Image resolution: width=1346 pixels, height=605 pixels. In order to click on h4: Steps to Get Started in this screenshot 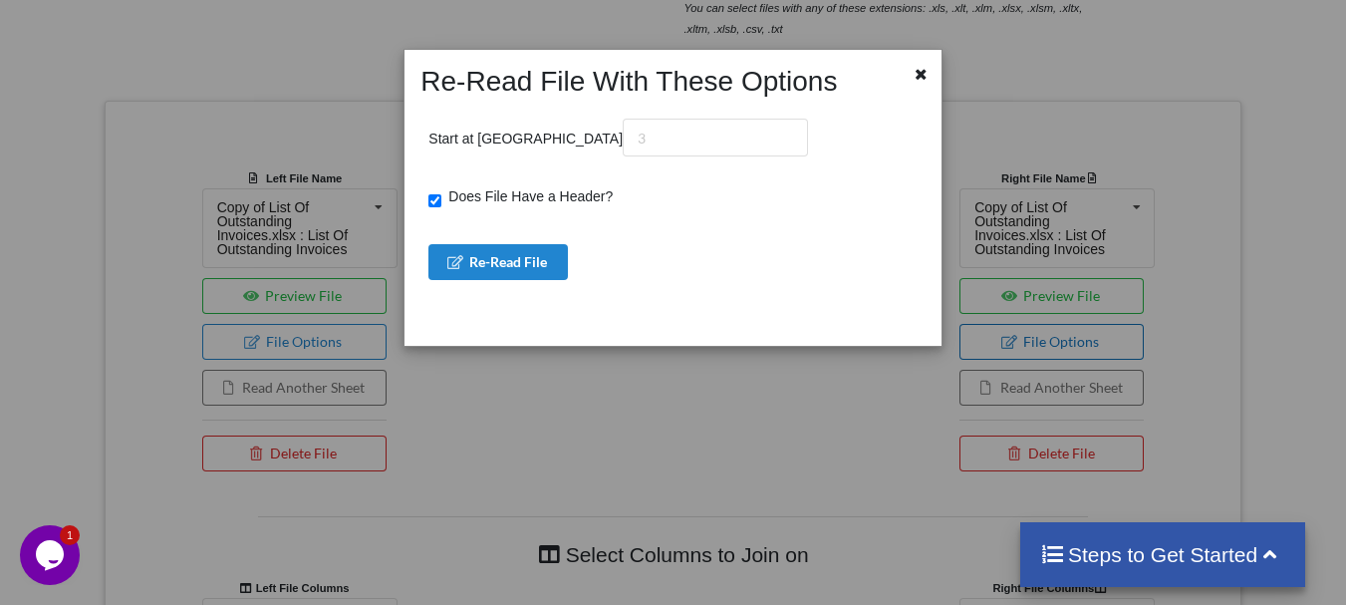, I will do `click(1163, 554)`.